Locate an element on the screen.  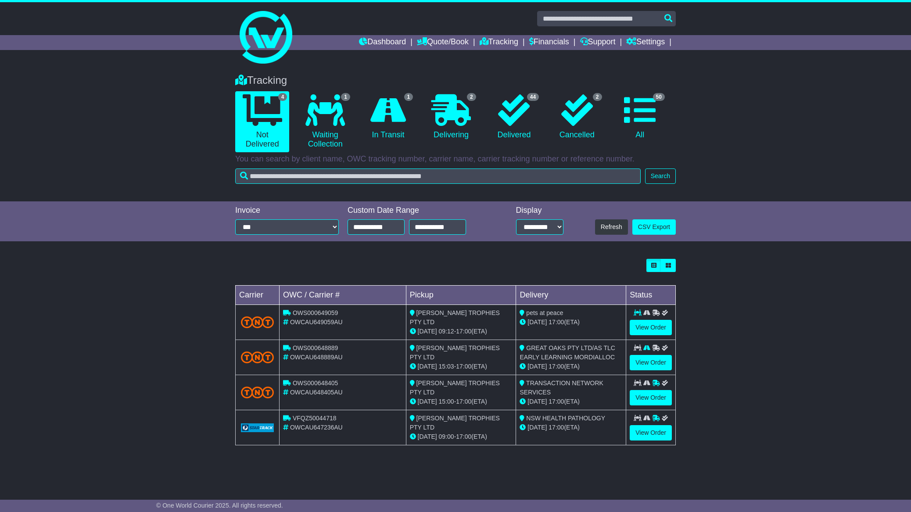
button: Search is located at coordinates (660, 176).